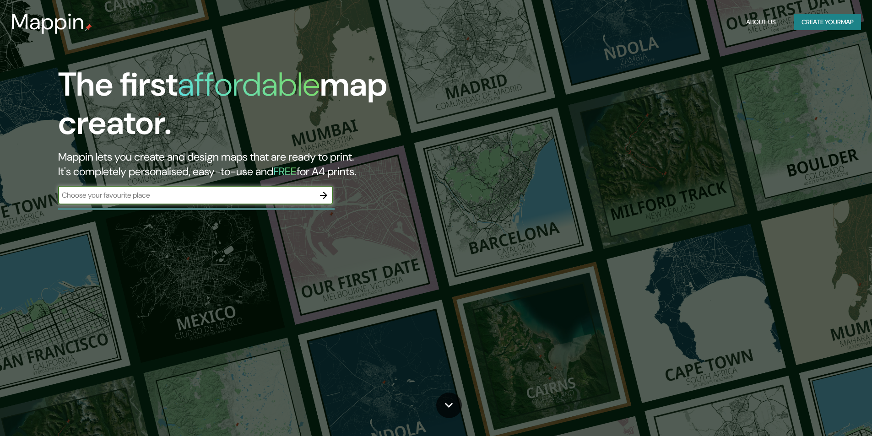 Image resolution: width=872 pixels, height=436 pixels. Describe the element at coordinates (249, 84) in the screenshot. I see `h1: affordable` at that location.